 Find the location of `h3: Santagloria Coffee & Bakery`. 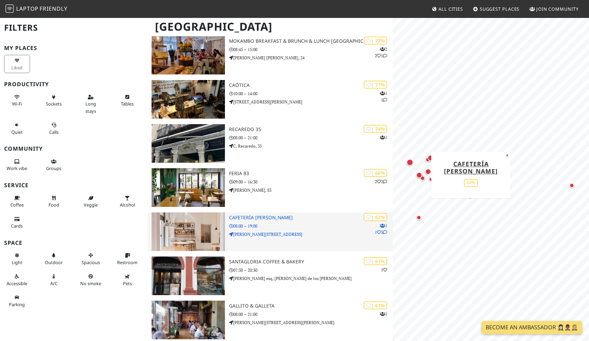

h3: Santagloria Coffee & Bakery is located at coordinates (311, 261).